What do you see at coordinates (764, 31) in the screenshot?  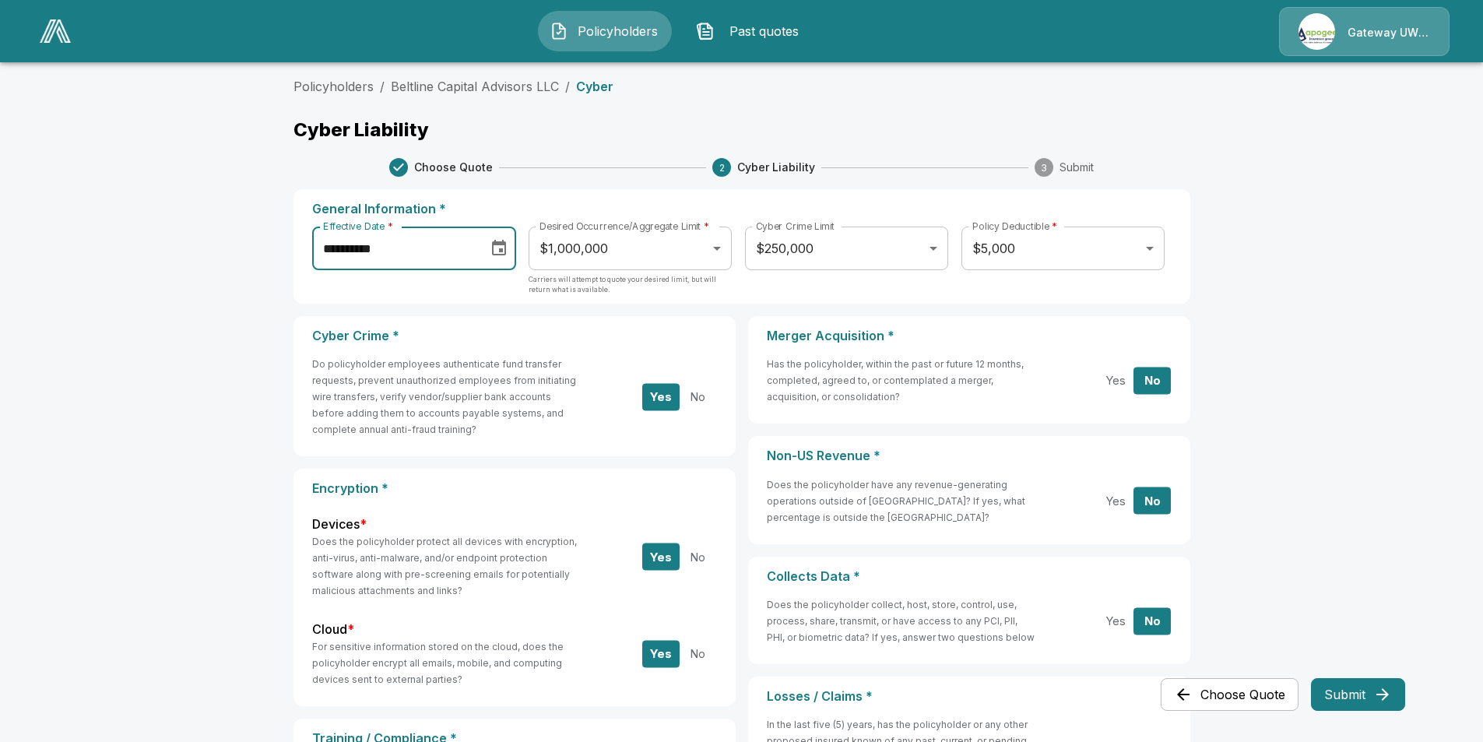 I see `span: Past quotes` at bounding box center [764, 31].